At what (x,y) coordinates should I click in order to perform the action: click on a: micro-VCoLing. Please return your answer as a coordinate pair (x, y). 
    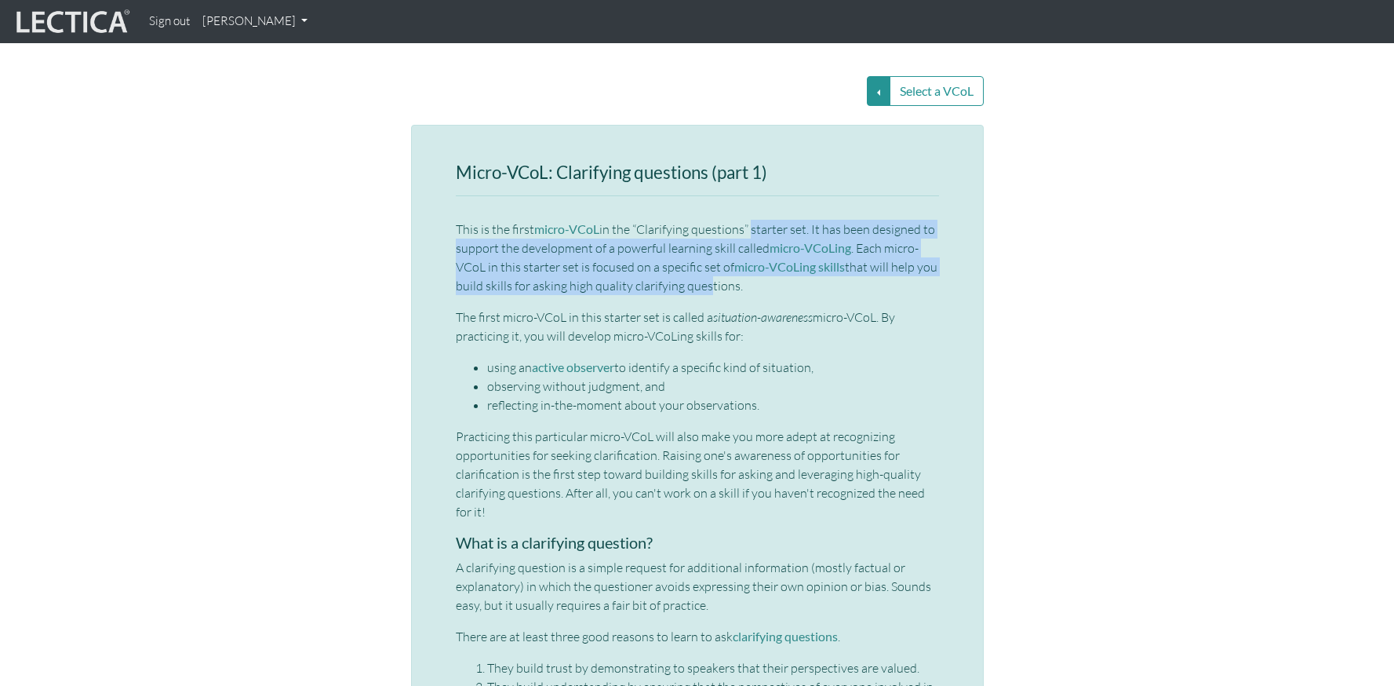
    Looking at the image, I should click on (811, 247).